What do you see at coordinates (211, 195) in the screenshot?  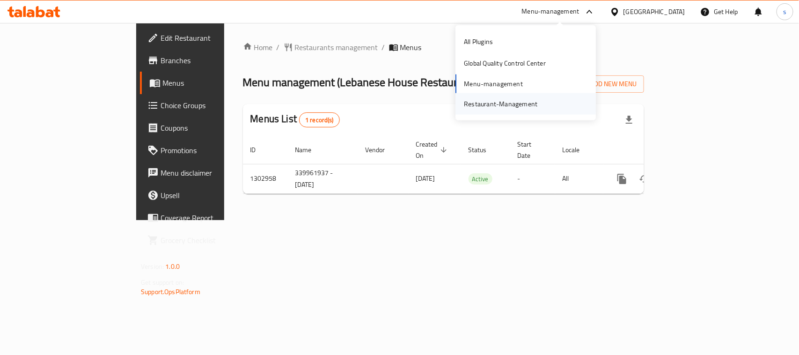 I see `span: Upsell` at bounding box center [211, 195].